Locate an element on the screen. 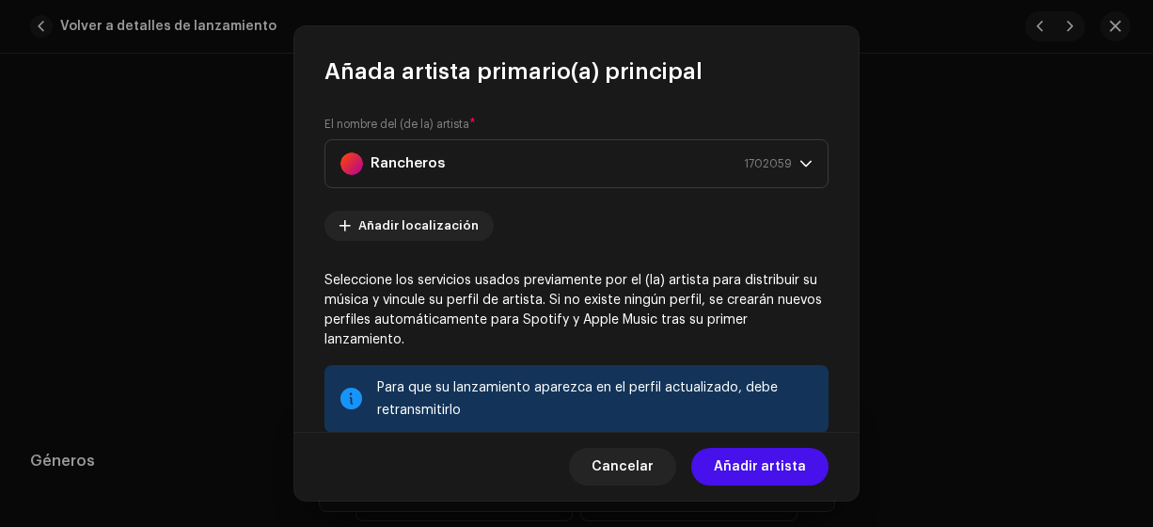 This screenshot has width=1153, height=527. span: 1702059 is located at coordinates (767, 164).